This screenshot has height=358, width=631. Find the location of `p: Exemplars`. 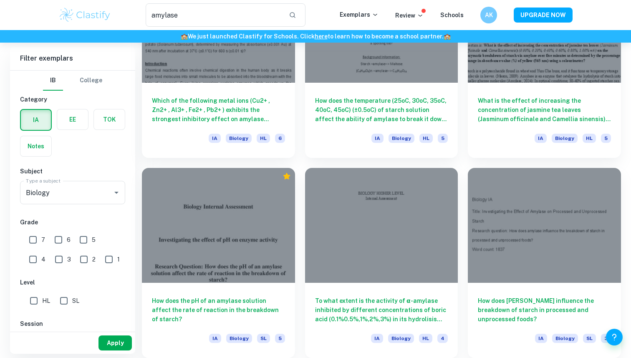

p: Exemplars is located at coordinates (359, 15).